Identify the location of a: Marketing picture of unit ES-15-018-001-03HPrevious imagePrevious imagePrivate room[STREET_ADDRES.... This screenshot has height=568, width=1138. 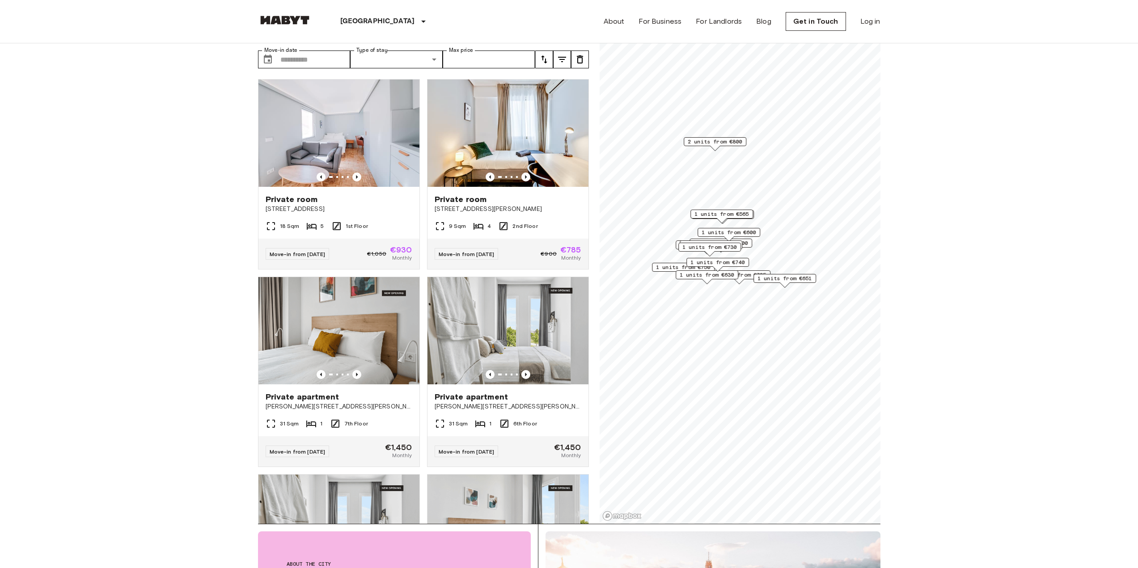
(508, 174).